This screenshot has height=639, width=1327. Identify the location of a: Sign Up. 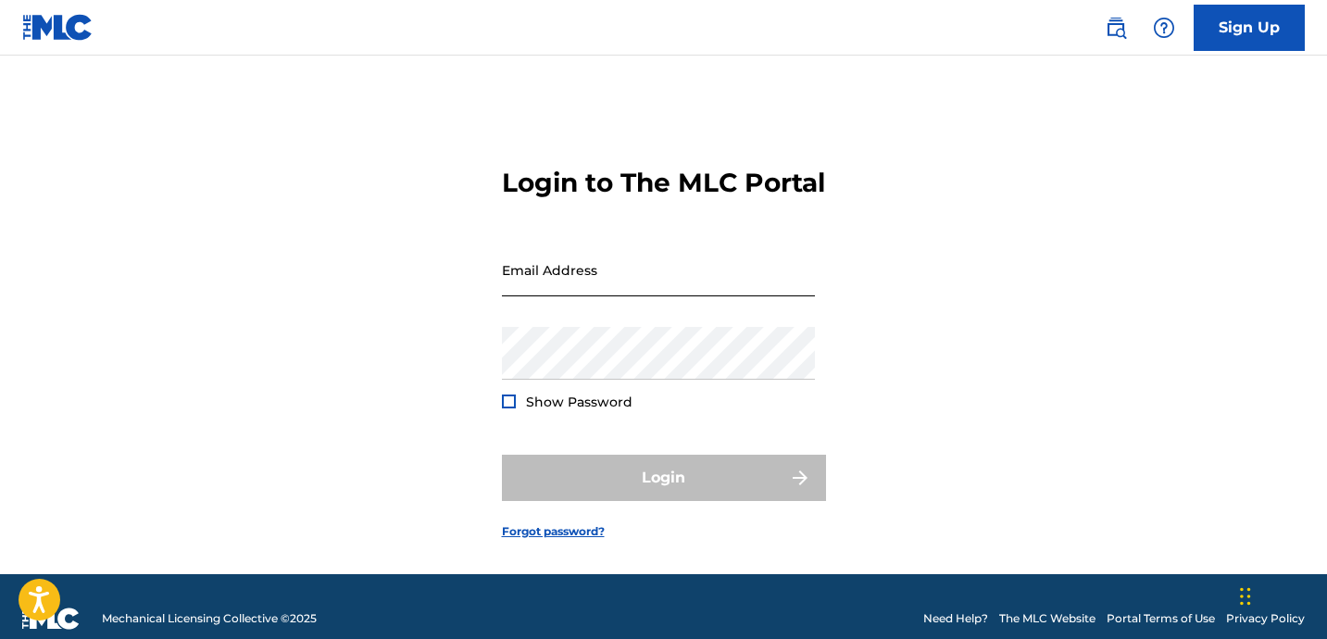
(1250, 28).